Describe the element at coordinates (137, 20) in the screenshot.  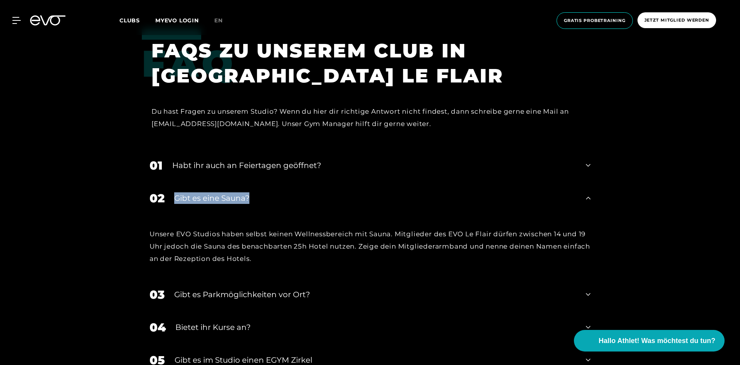
I see `a: Clubs` at that location.